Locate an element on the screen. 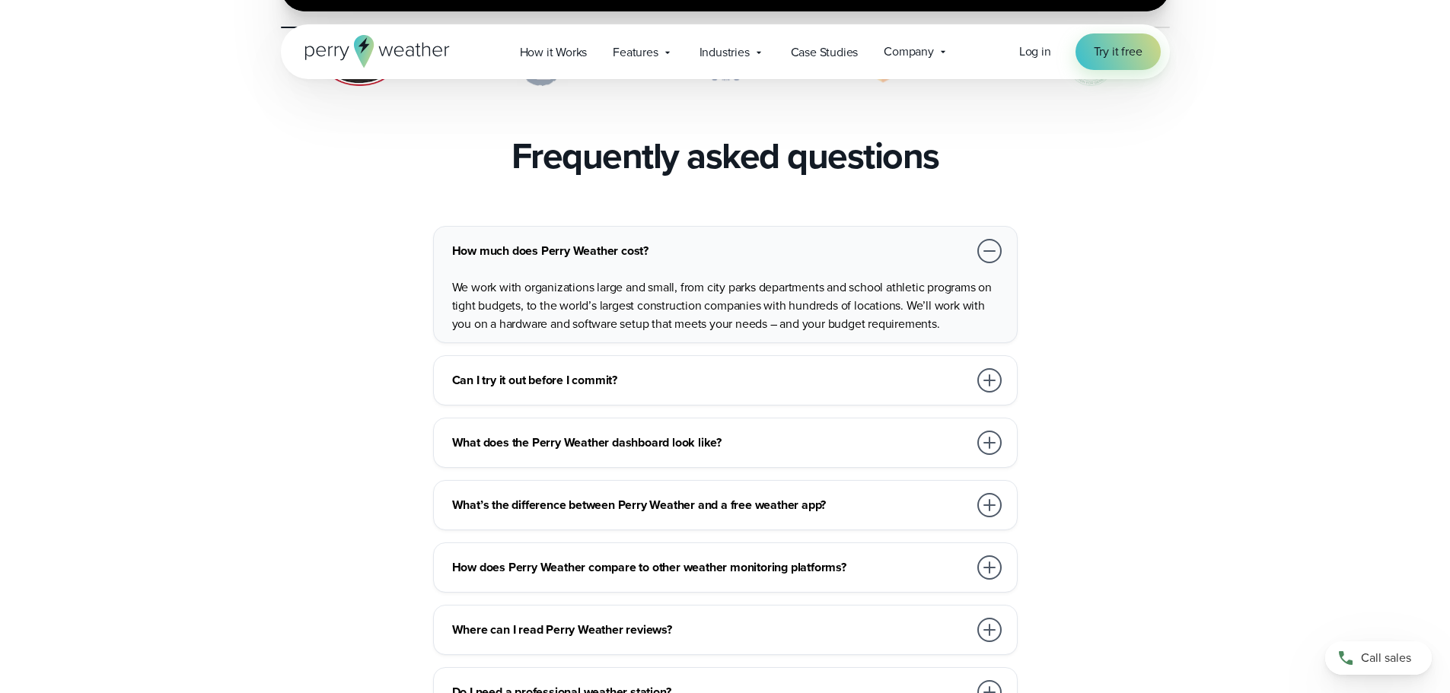 This screenshot has width=1450, height=693. a: Try it free is located at coordinates (1118, 52).